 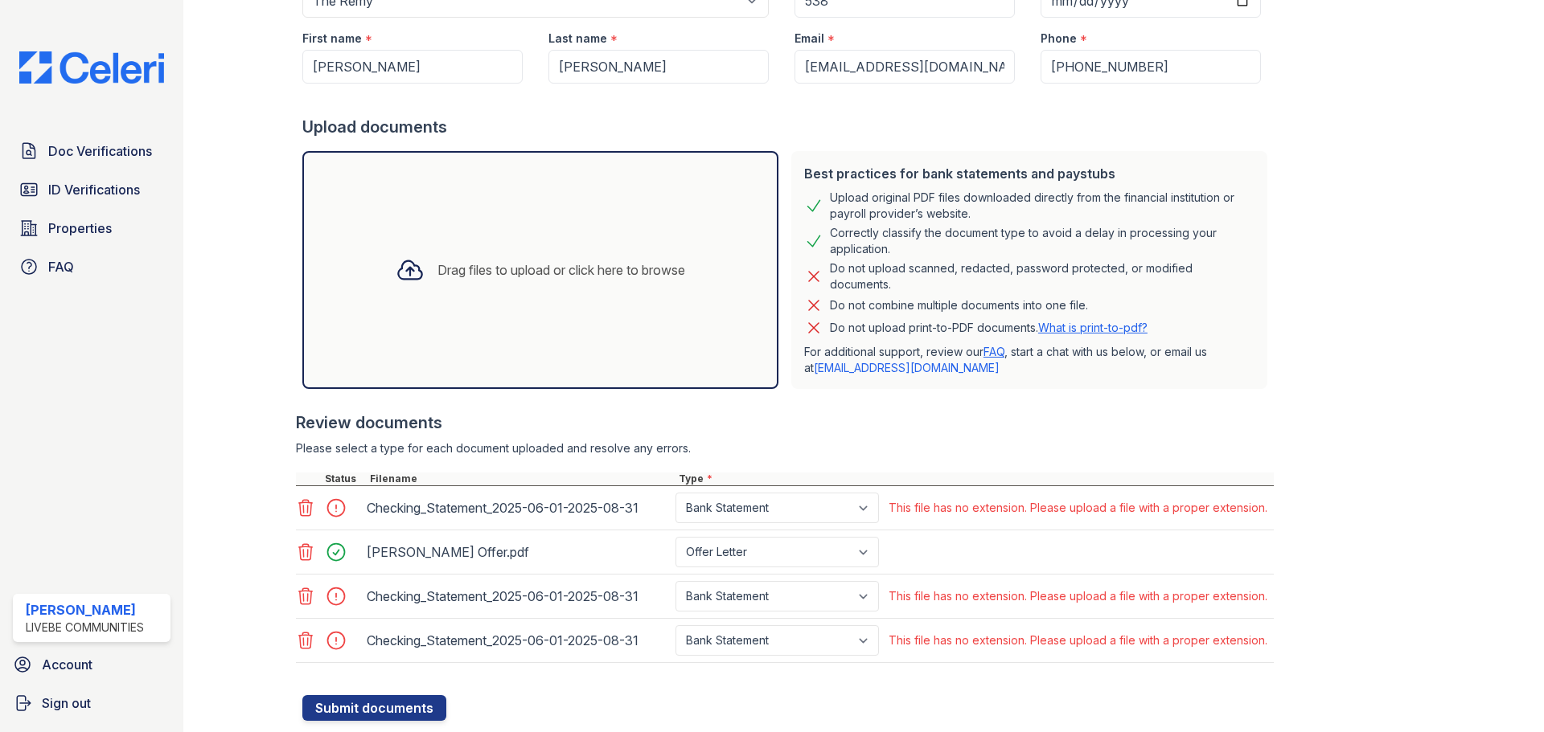 What do you see at coordinates (788, 127) in the screenshot?
I see `div: Upload documents` at bounding box center [788, 127].